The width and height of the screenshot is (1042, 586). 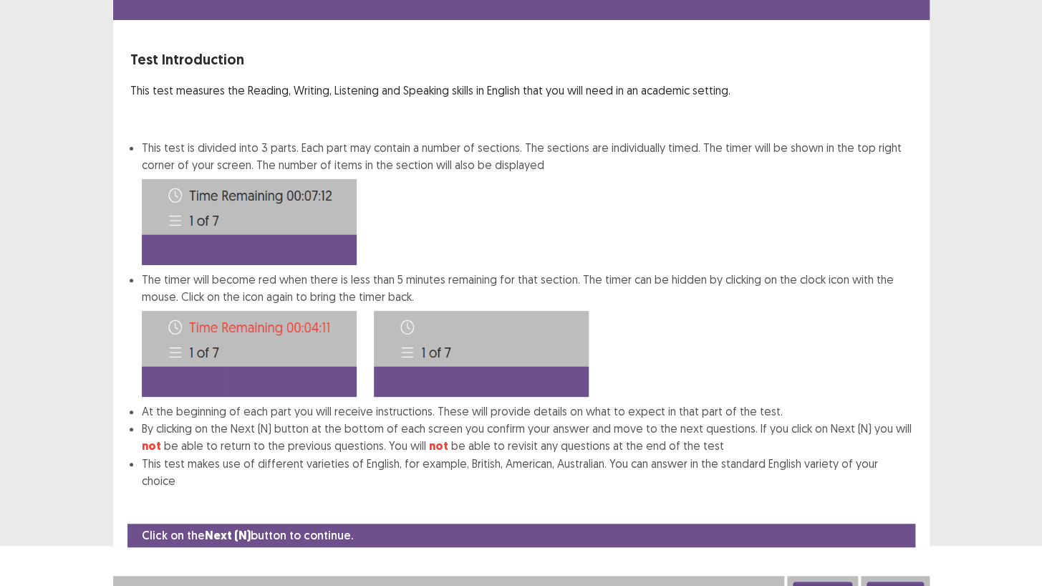 I want to click on p: Click on the button to continue., so click(x=247, y=535).